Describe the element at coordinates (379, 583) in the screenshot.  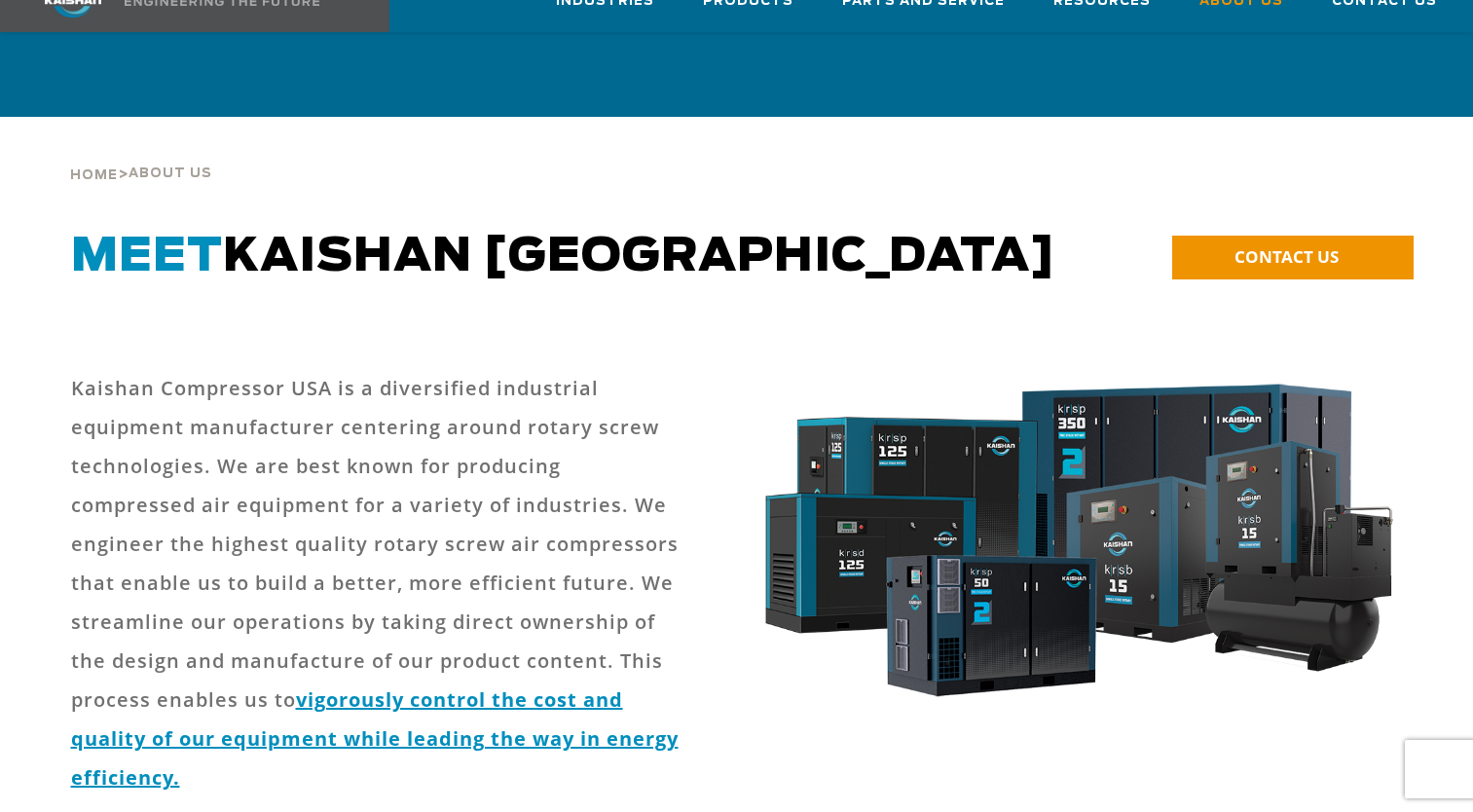
I see `p: Kaishan Compressor USA is a diversified industrial equipment manufacturer centering around rotary...` at that location.